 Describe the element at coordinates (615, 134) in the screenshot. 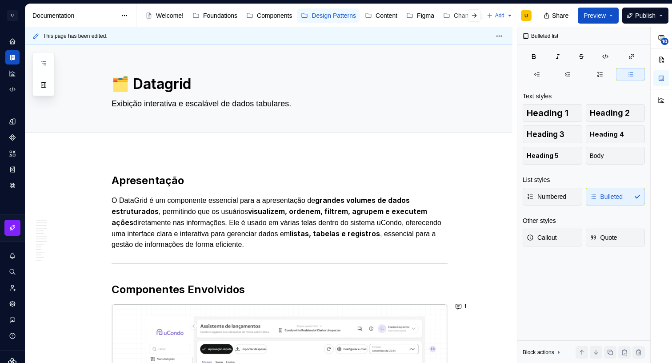

I see `button: Heading 4` at that location.